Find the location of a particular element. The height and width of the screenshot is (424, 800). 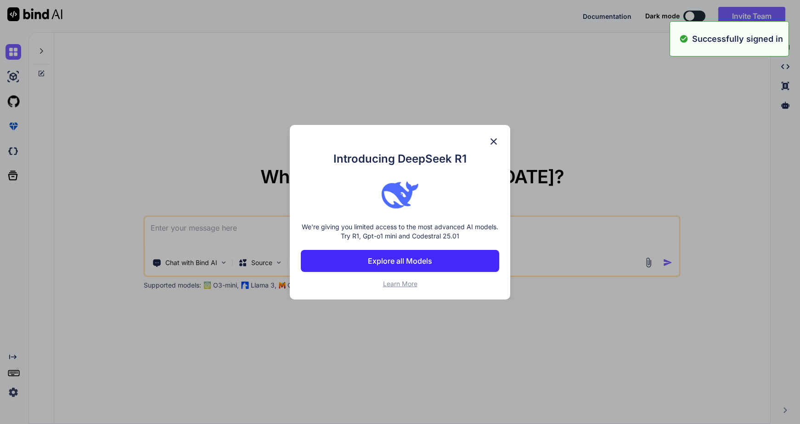

img: bind logo is located at coordinates (400, 195).